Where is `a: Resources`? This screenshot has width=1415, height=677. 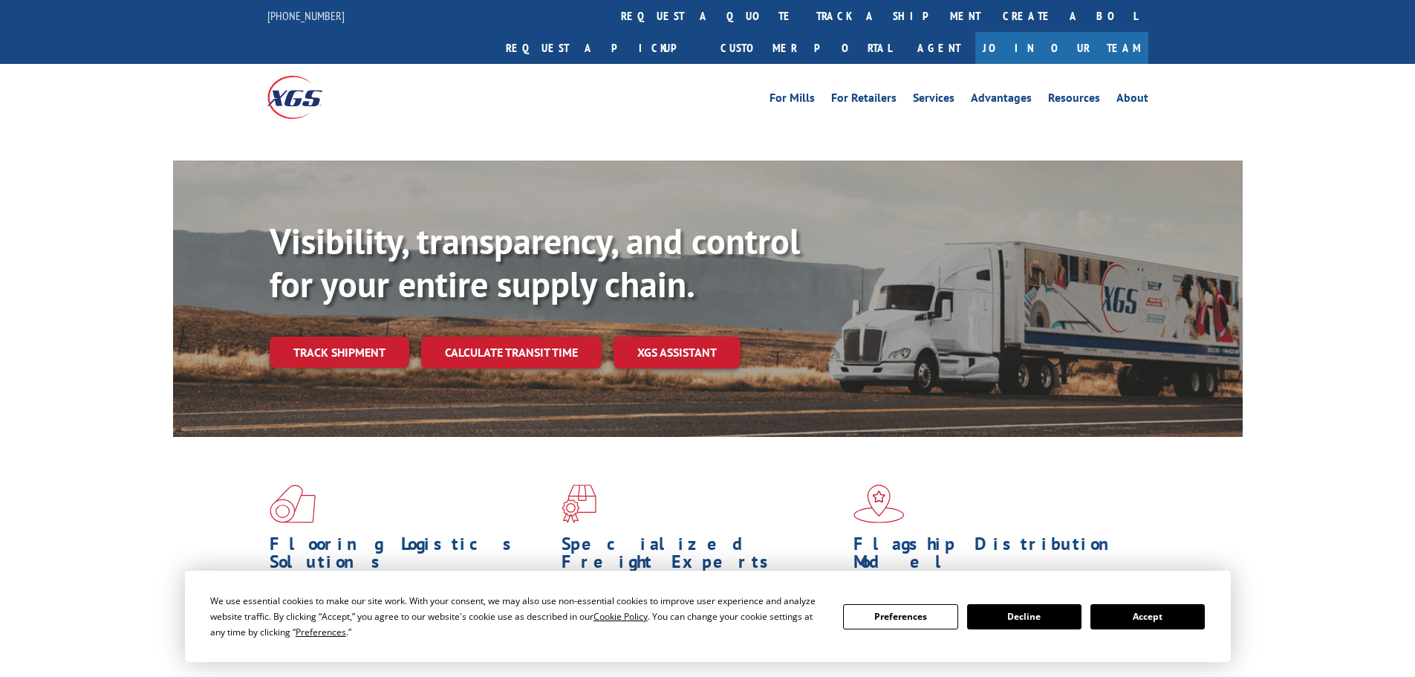
a: Resources is located at coordinates (1074, 100).